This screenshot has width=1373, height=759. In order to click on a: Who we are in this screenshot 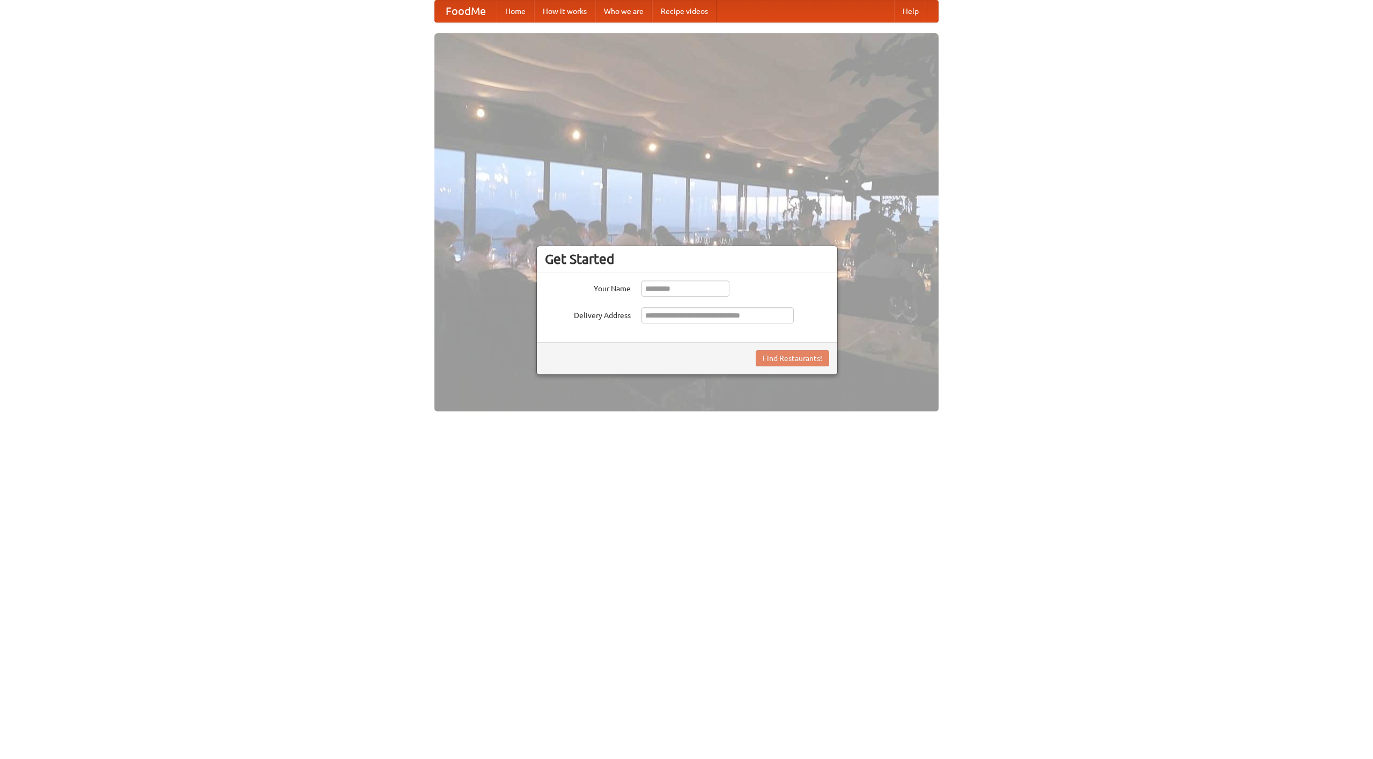, I will do `click(624, 11)`.